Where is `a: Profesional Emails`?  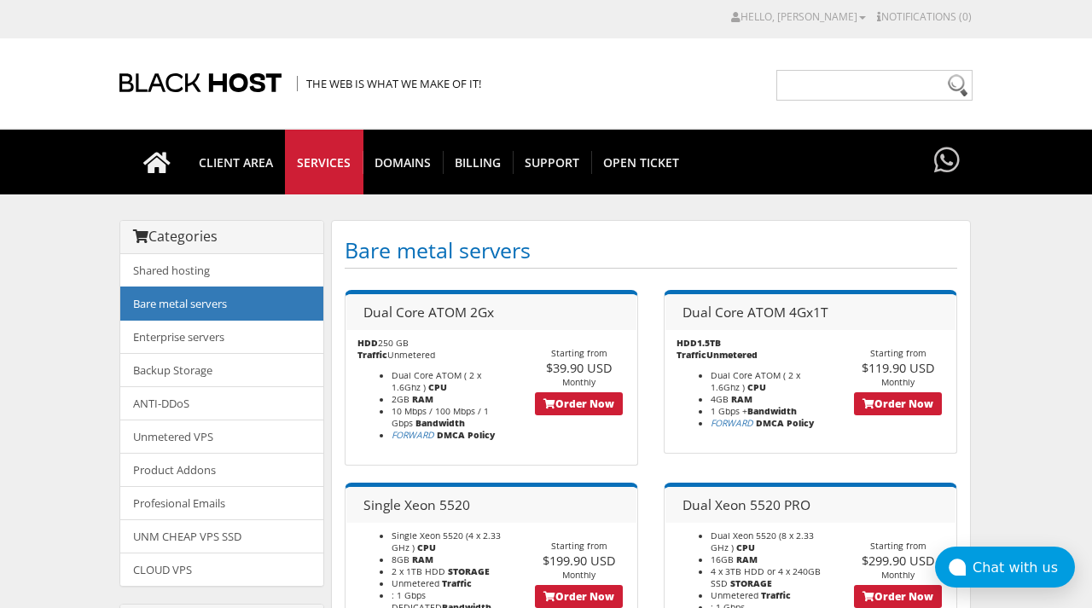 a: Profesional Emails is located at coordinates (222, 503).